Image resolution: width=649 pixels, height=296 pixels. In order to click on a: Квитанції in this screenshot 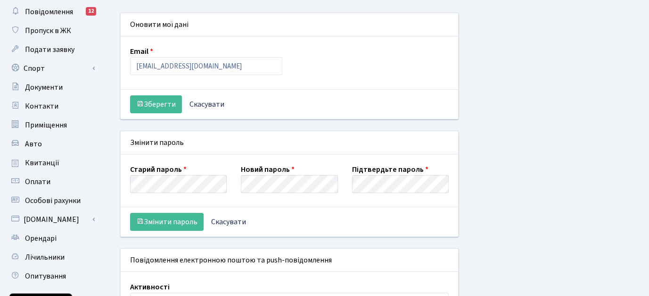, I will do `click(52, 163)`.